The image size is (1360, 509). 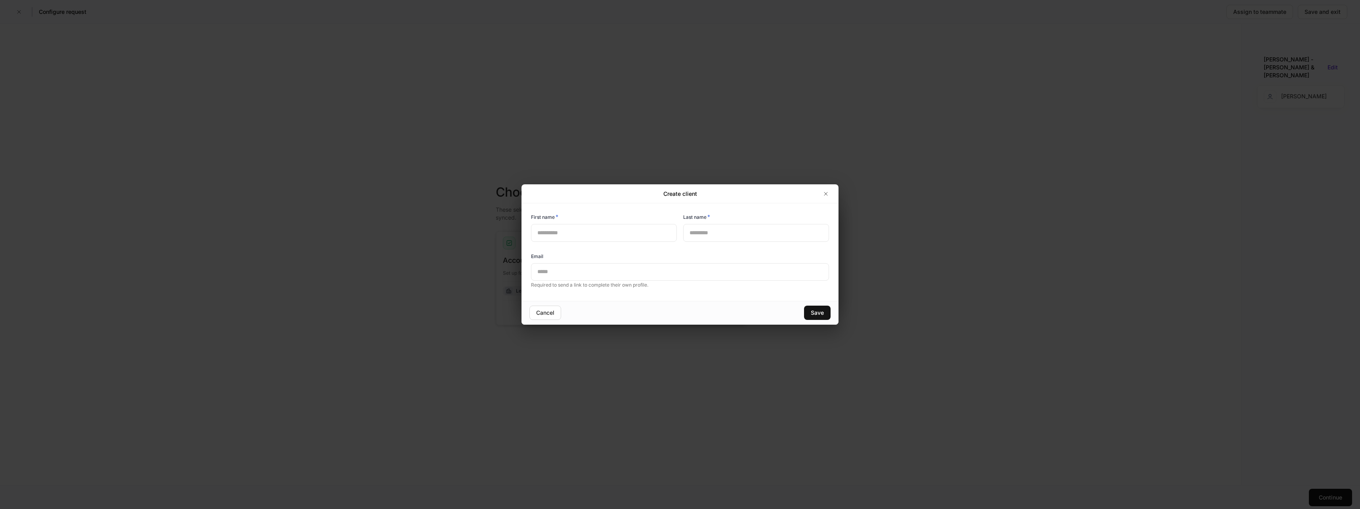 I want to click on div: Cancel, so click(x=545, y=313).